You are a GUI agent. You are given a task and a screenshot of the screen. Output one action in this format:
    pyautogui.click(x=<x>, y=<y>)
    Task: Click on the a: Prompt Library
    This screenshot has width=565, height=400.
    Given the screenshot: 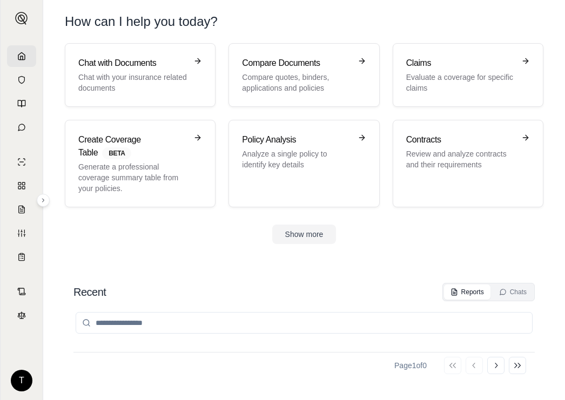 What is the action you would take?
    pyautogui.click(x=22, y=104)
    